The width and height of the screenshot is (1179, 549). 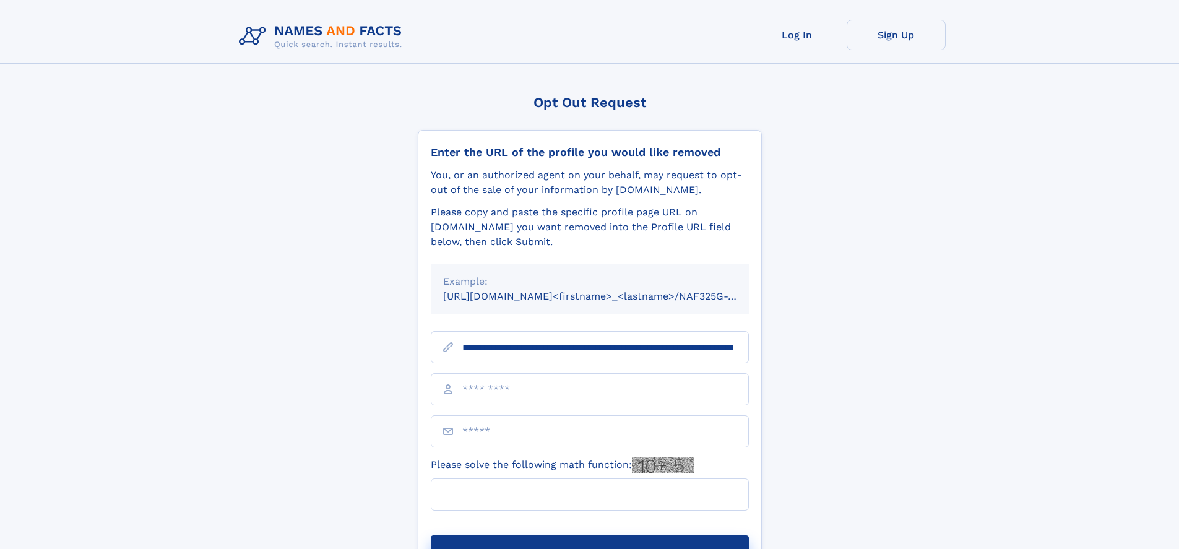 I want to click on div: You, or an authorized agent on your behalf, may request to opt-out of the sale of your informatio..., so click(x=590, y=183).